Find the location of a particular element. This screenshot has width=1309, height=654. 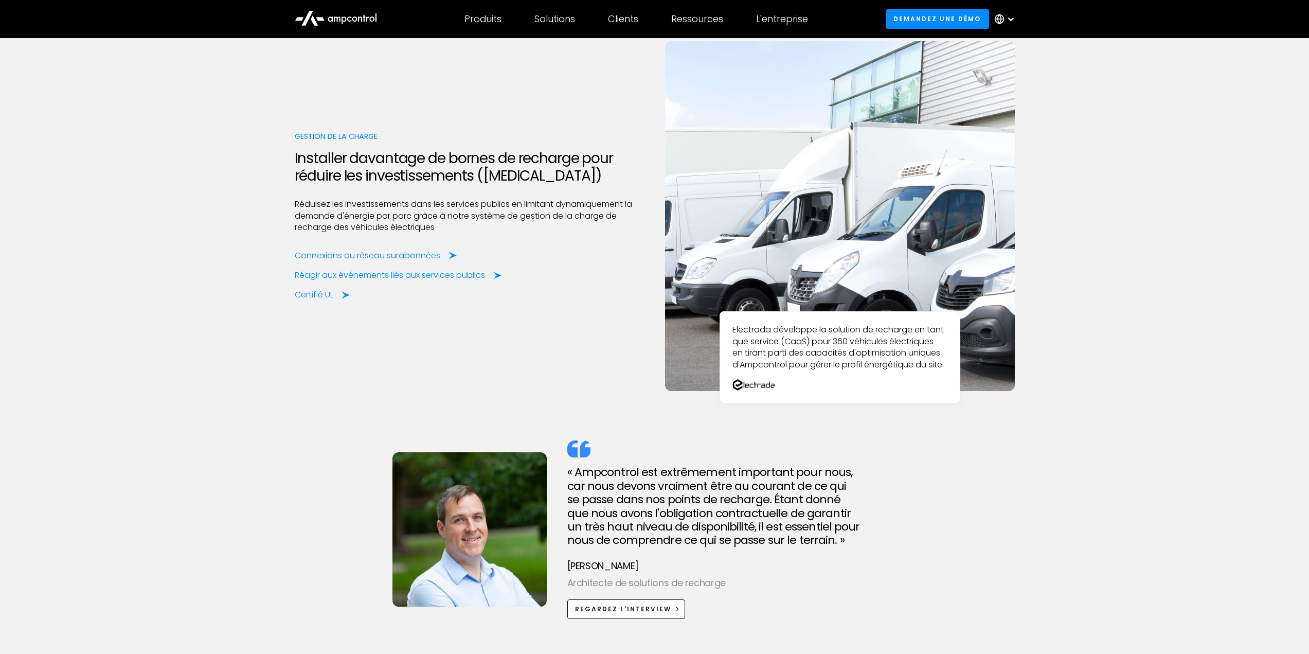

div: Réagir aux événements liés aux services publics is located at coordinates (390, 275).